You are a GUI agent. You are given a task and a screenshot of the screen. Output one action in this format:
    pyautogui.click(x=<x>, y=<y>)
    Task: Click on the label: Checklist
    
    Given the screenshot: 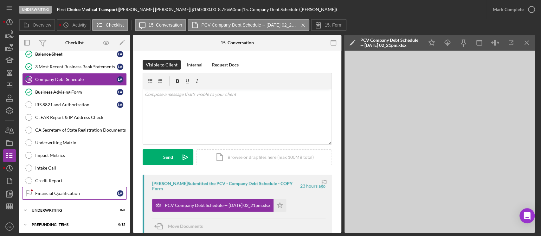 What is the action you would take?
    pyautogui.click(x=115, y=25)
    